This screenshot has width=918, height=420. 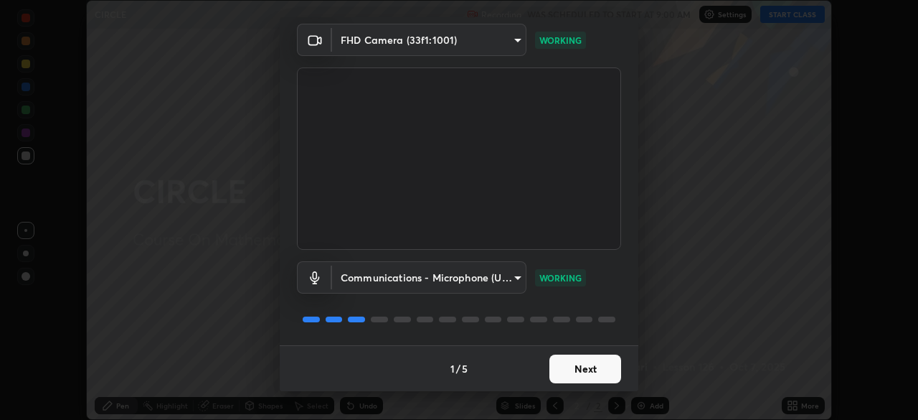 I want to click on h4: 1, so click(x=453, y=368).